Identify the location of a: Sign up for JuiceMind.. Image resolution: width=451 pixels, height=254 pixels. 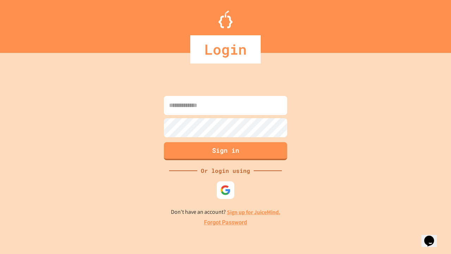
(254, 212).